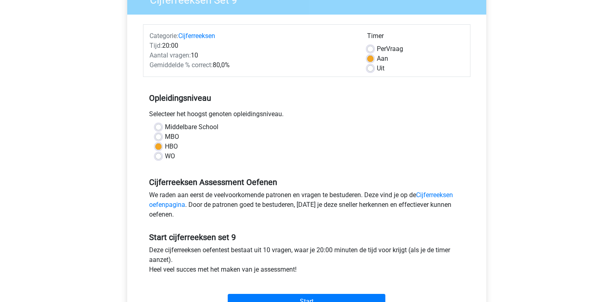  I want to click on h5: Start cijferreeksen set 9, so click(307, 237).